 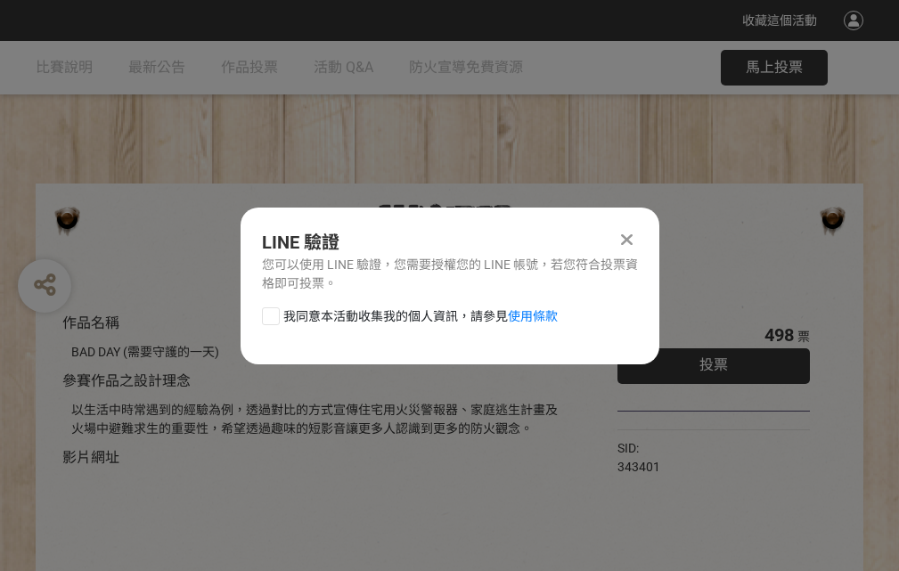 I want to click on span: 比賽說明, so click(x=64, y=67).